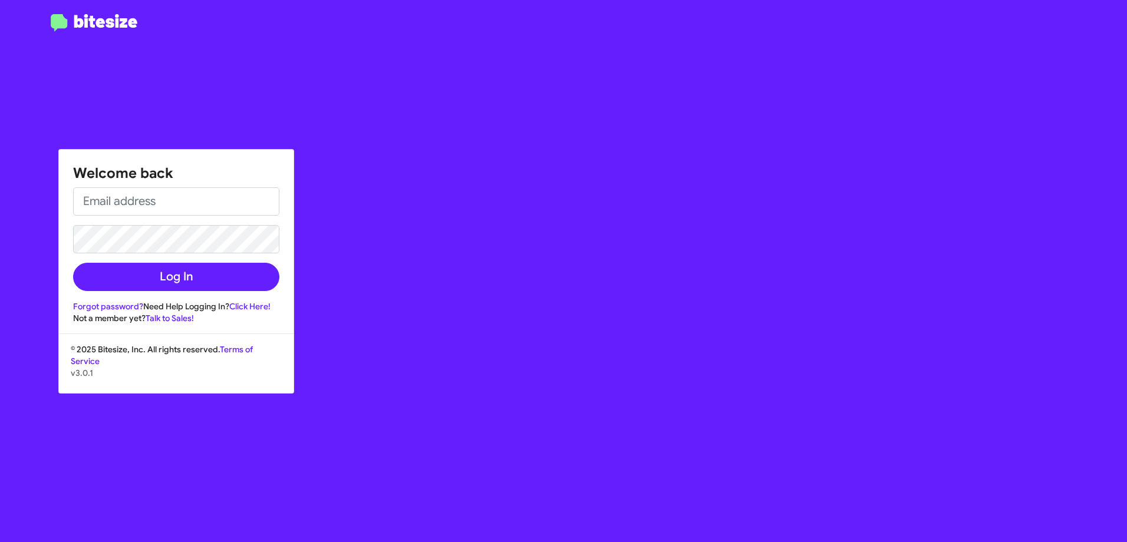 The width and height of the screenshot is (1127, 542). Describe the element at coordinates (176, 202) in the screenshot. I see `input: Email address` at that location.